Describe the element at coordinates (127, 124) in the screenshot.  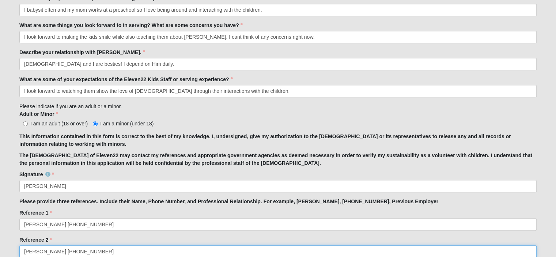
I see `span: I am a minor (under 18)` at that location.